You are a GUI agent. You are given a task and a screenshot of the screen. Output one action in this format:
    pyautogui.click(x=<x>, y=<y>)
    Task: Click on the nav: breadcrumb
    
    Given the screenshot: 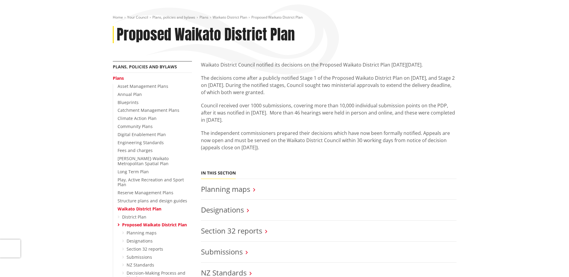 What is the action you would take?
    pyautogui.click(x=285, y=17)
    